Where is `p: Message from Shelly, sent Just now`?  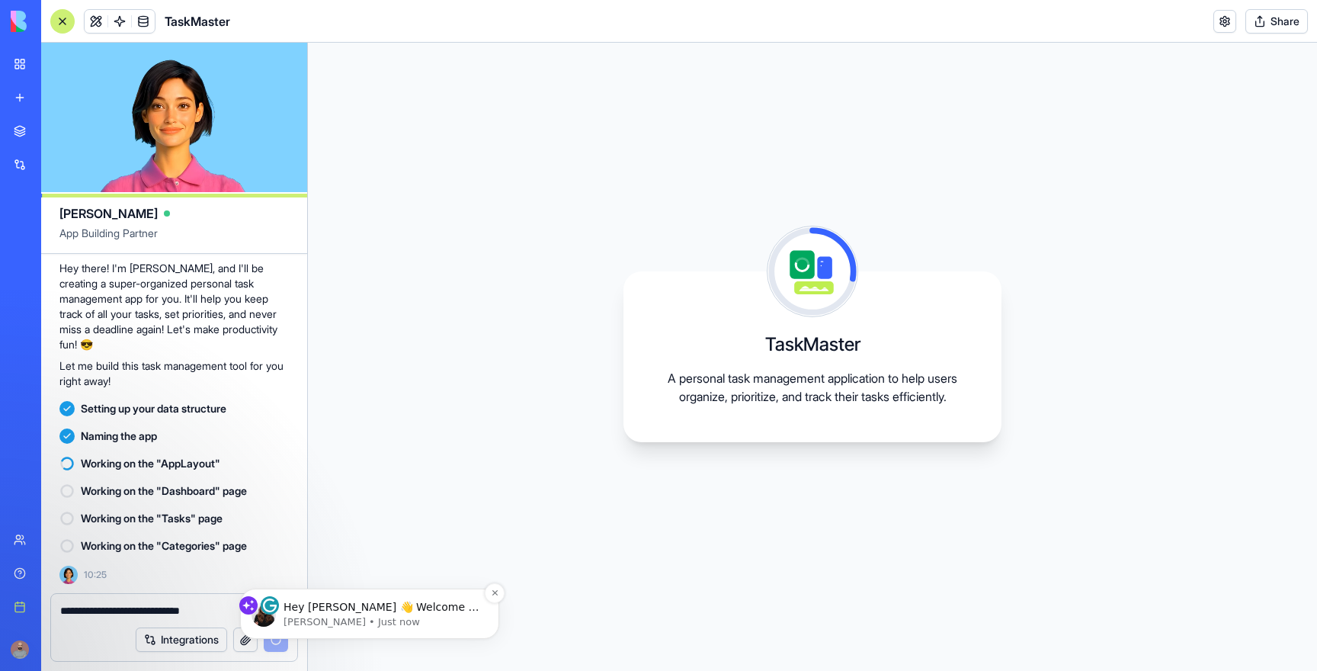
p: Message from Shelly, sent Just now is located at coordinates (165, 130).